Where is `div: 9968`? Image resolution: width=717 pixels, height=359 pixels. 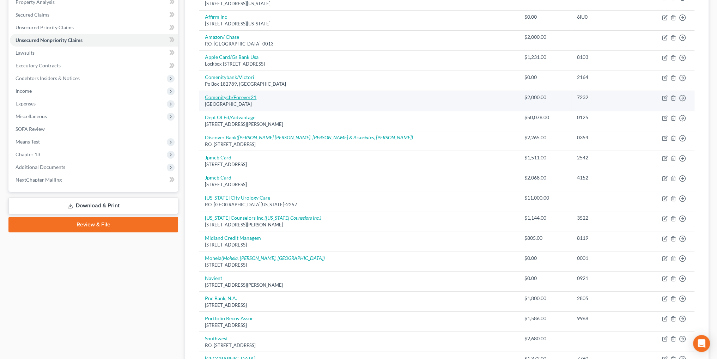 div: 9968 is located at coordinates (605, 318).